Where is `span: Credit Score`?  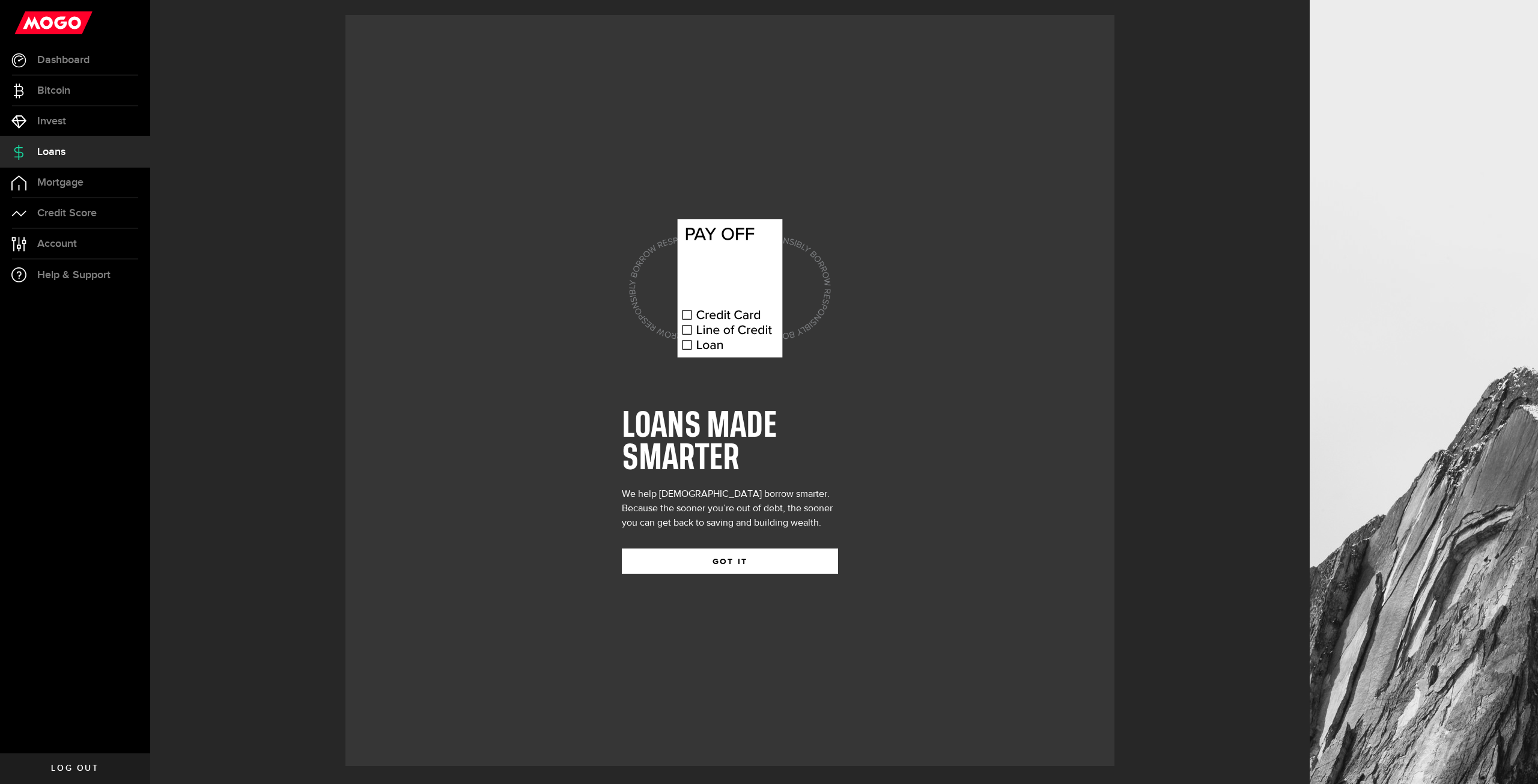 span: Credit Score is located at coordinates (67, 213).